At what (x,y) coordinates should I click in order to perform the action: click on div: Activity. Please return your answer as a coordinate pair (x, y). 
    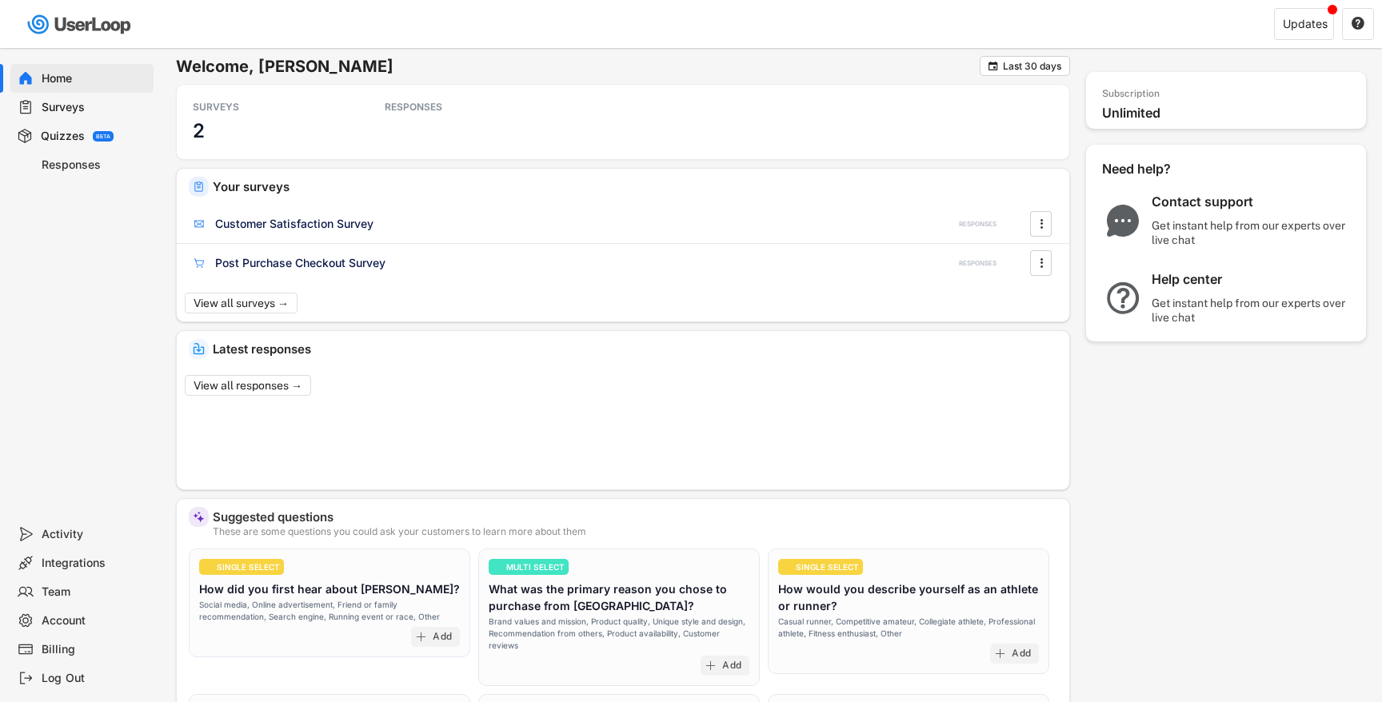
    Looking at the image, I should click on (94, 534).